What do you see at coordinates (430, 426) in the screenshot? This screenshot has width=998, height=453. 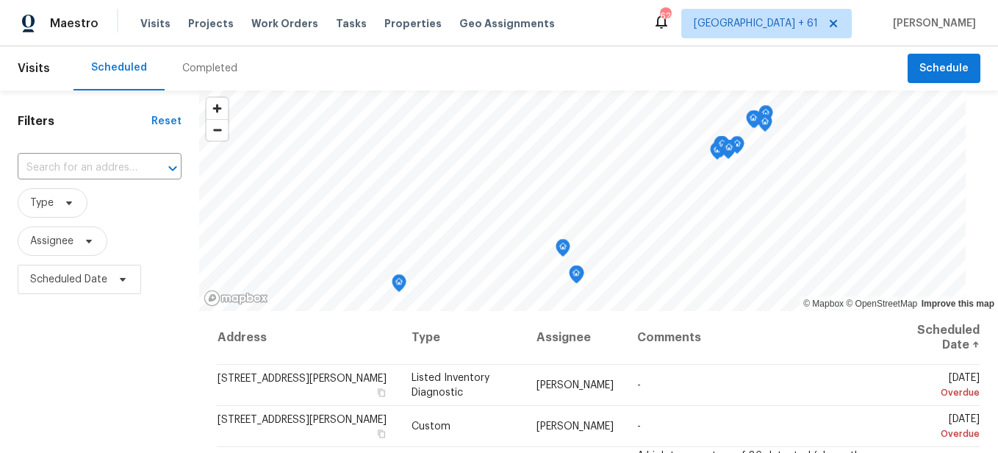 I see `span: Custom` at bounding box center [430, 426].